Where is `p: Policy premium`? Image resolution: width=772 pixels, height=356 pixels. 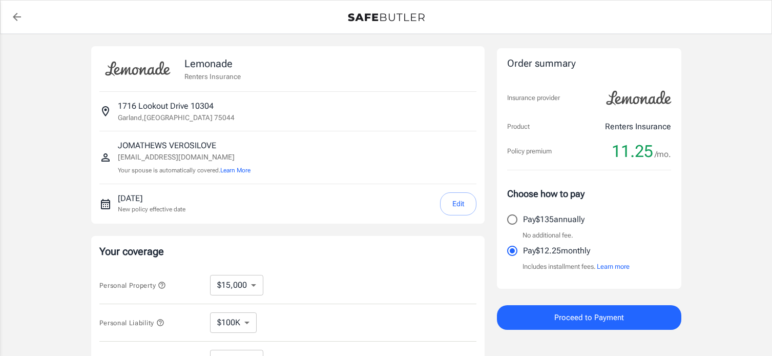 p: Policy premium is located at coordinates (529, 151).